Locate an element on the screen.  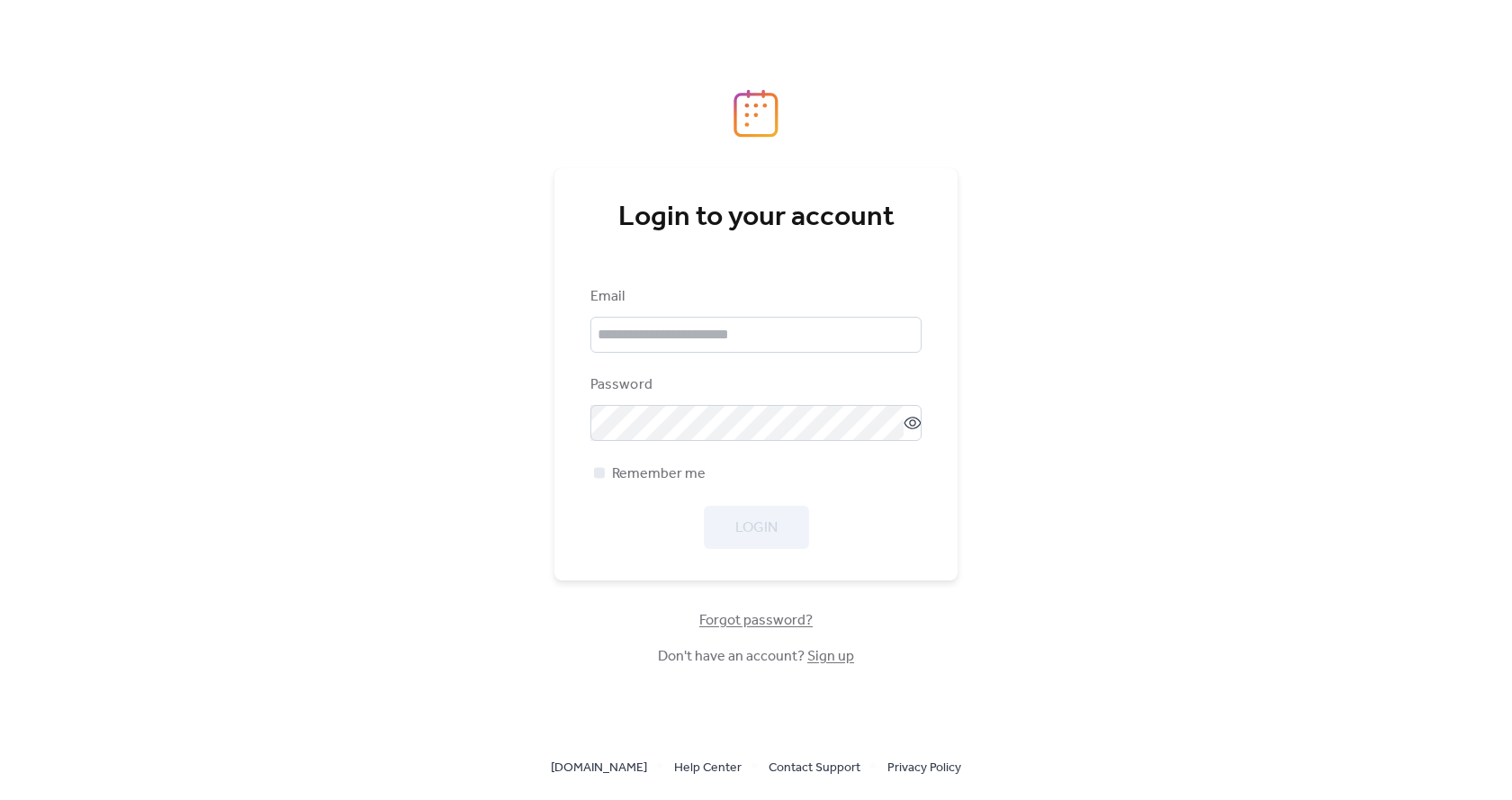
img: logo is located at coordinates (756, 113).